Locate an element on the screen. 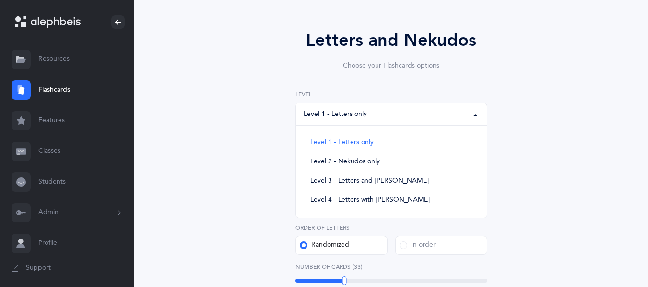  span: Level 1 - Letters only is located at coordinates (342, 143).